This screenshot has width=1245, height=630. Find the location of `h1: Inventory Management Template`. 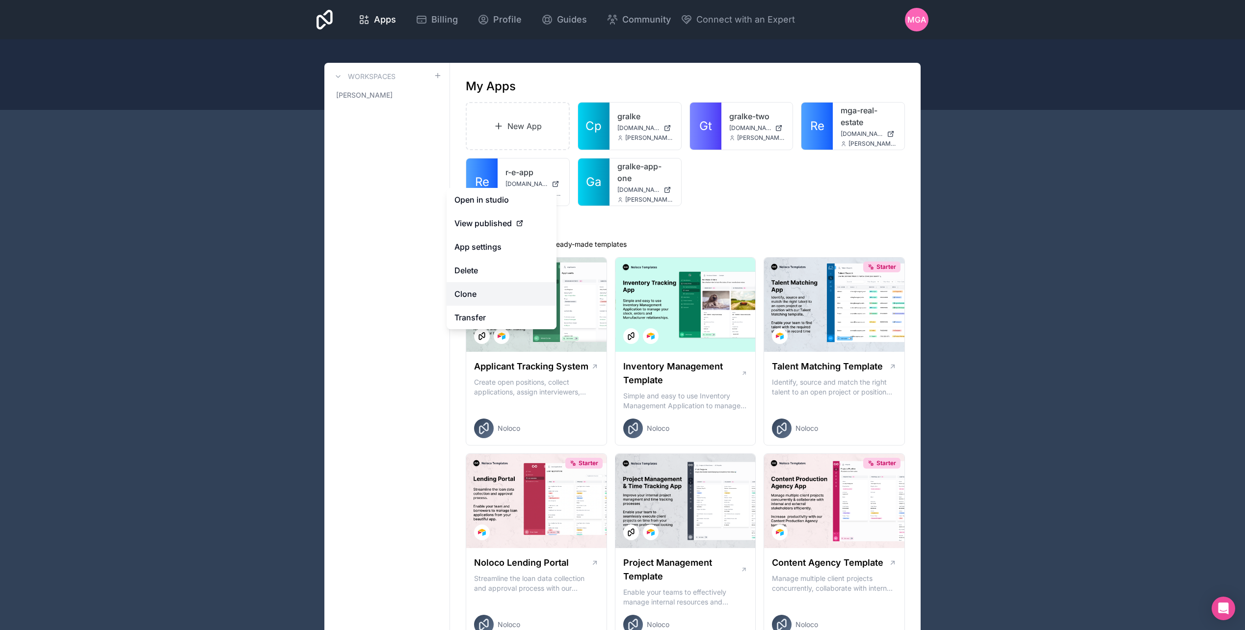

h1: Inventory Management Template is located at coordinates (682, 374).